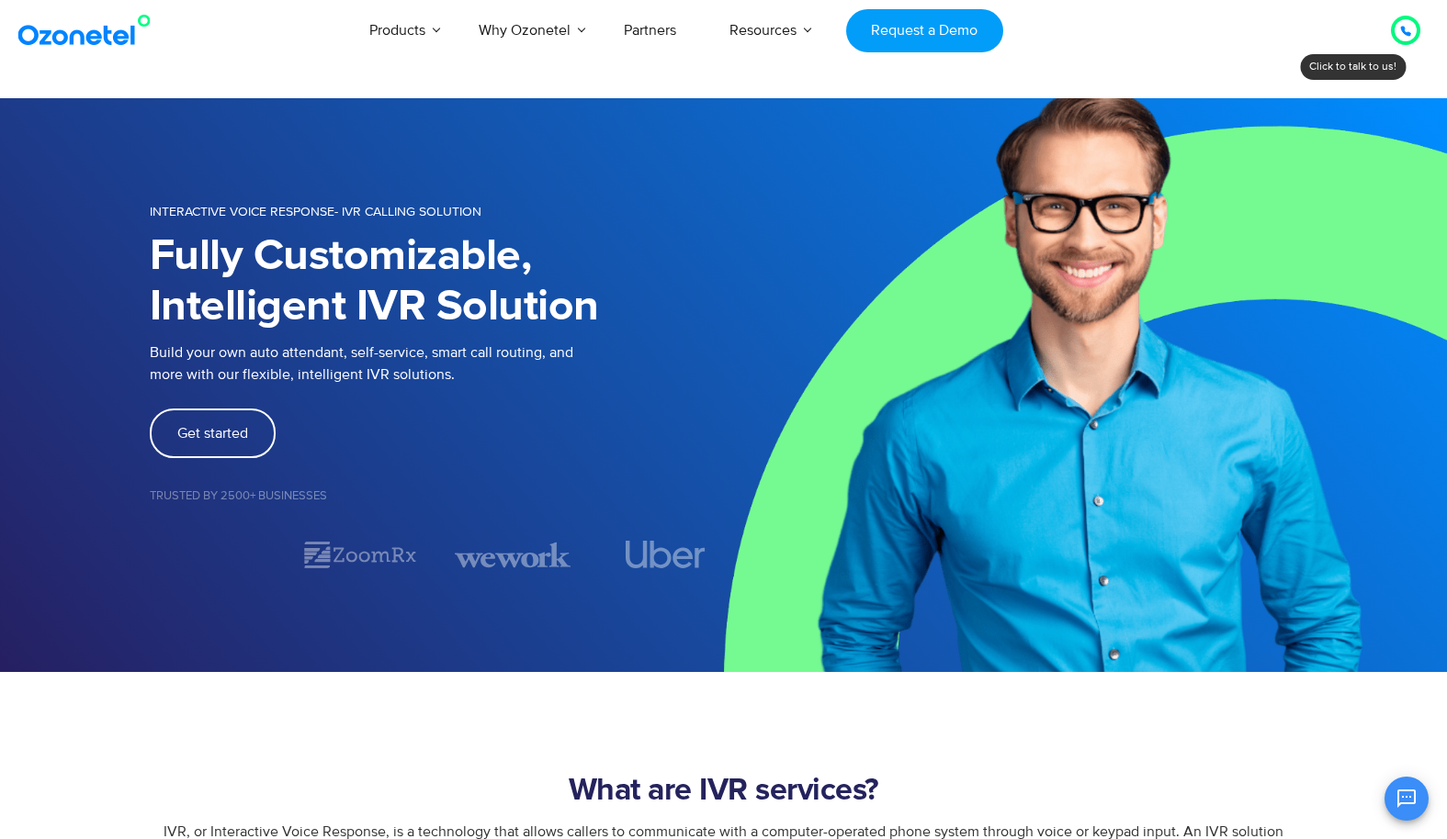 The width and height of the screenshot is (1447, 839). Describe the element at coordinates (212, 433) in the screenshot. I see `span: Get started` at that location.